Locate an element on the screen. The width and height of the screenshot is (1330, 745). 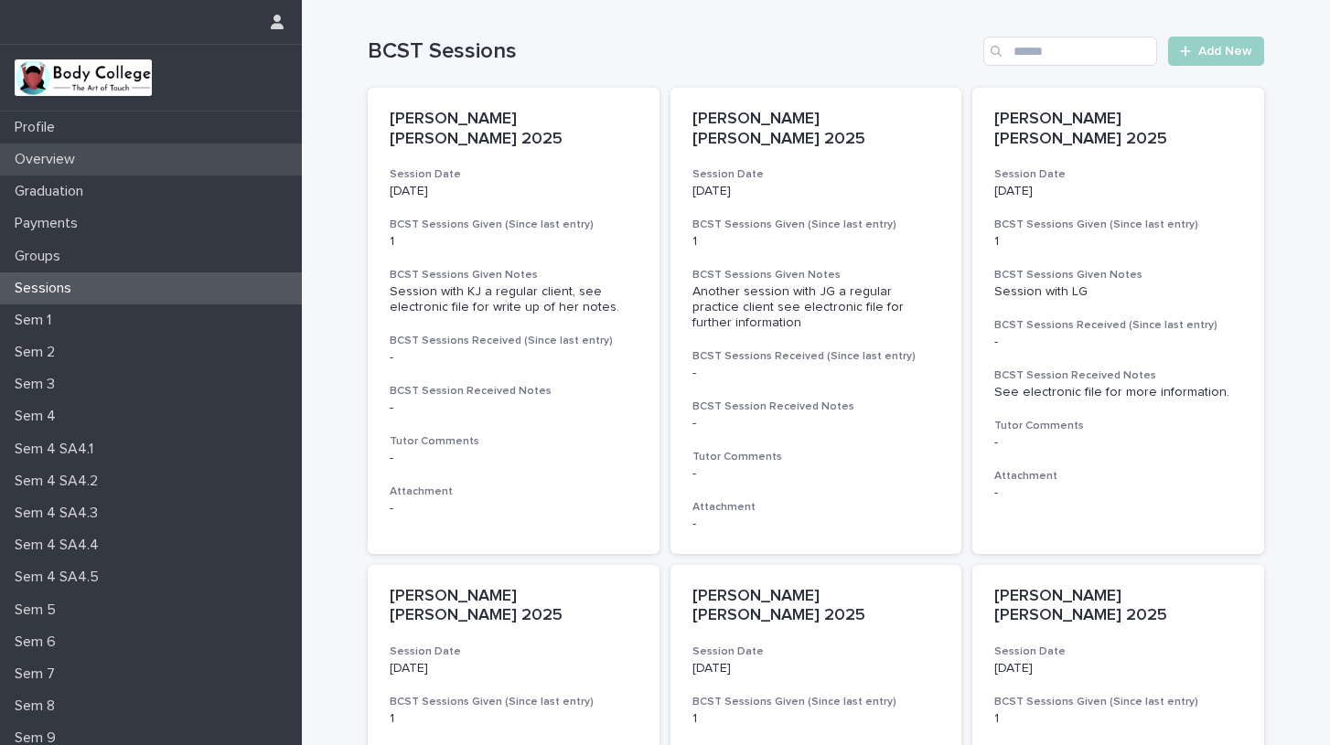
p: Sem 4 SA4.3 is located at coordinates (59, 513).